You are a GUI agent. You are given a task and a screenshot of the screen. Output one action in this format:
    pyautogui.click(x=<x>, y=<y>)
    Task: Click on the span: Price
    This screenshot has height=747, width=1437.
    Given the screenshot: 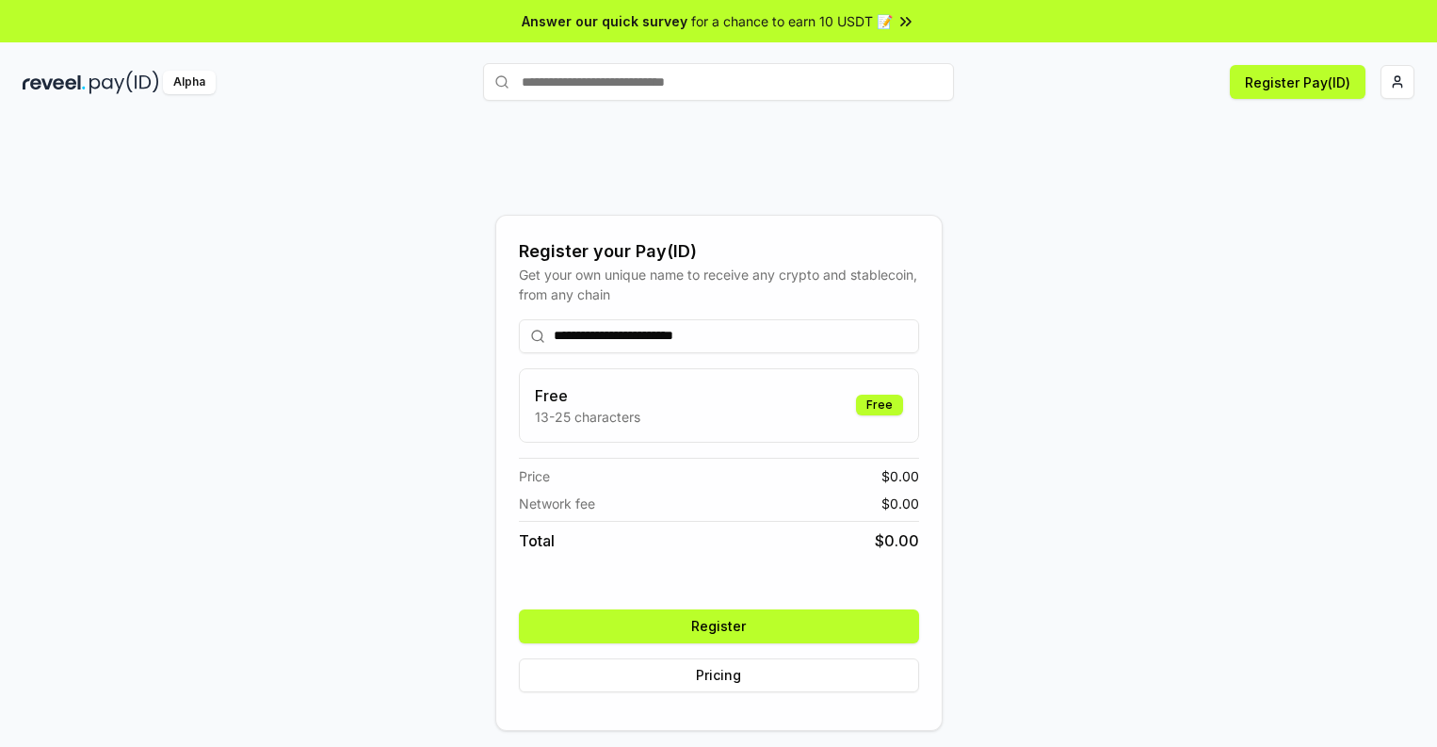 What is the action you would take?
    pyautogui.click(x=534, y=476)
    